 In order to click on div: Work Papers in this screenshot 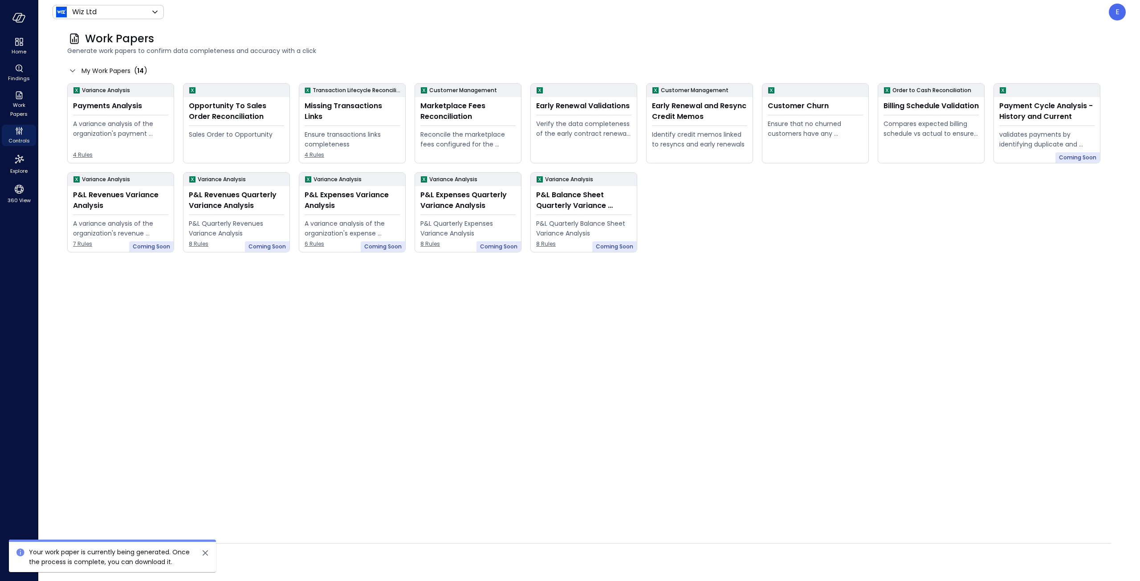, I will do `click(19, 104)`.